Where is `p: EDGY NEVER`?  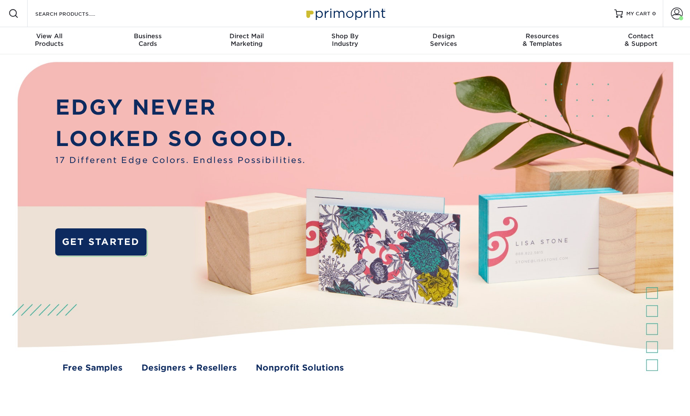 p: EDGY NEVER is located at coordinates (181, 107).